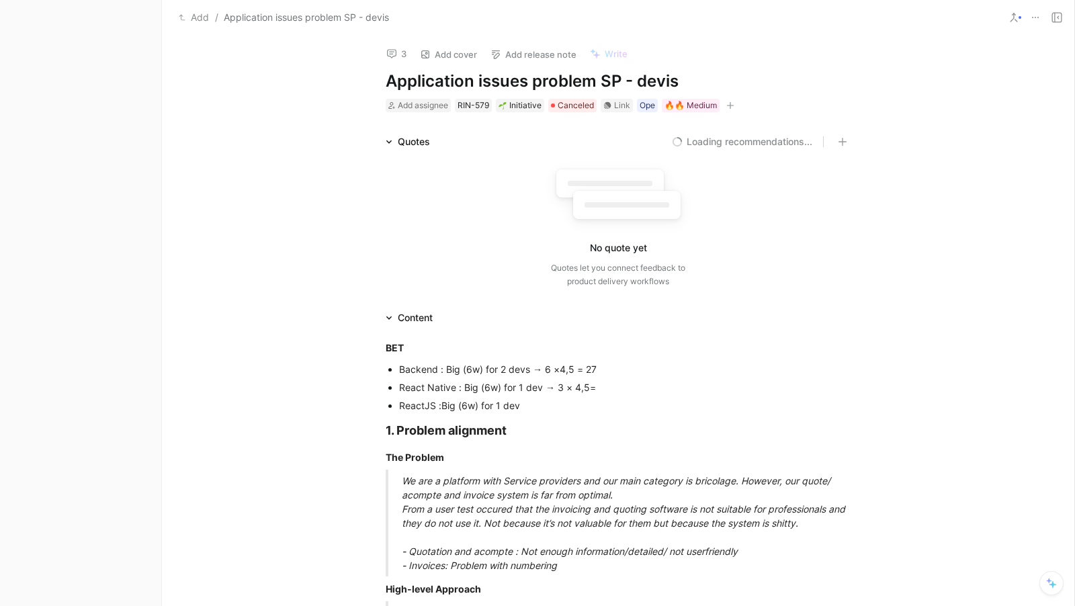 This screenshot has width=1075, height=606. Describe the element at coordinates (616, 54) in the screenshot. I see `span: Write` at that location.